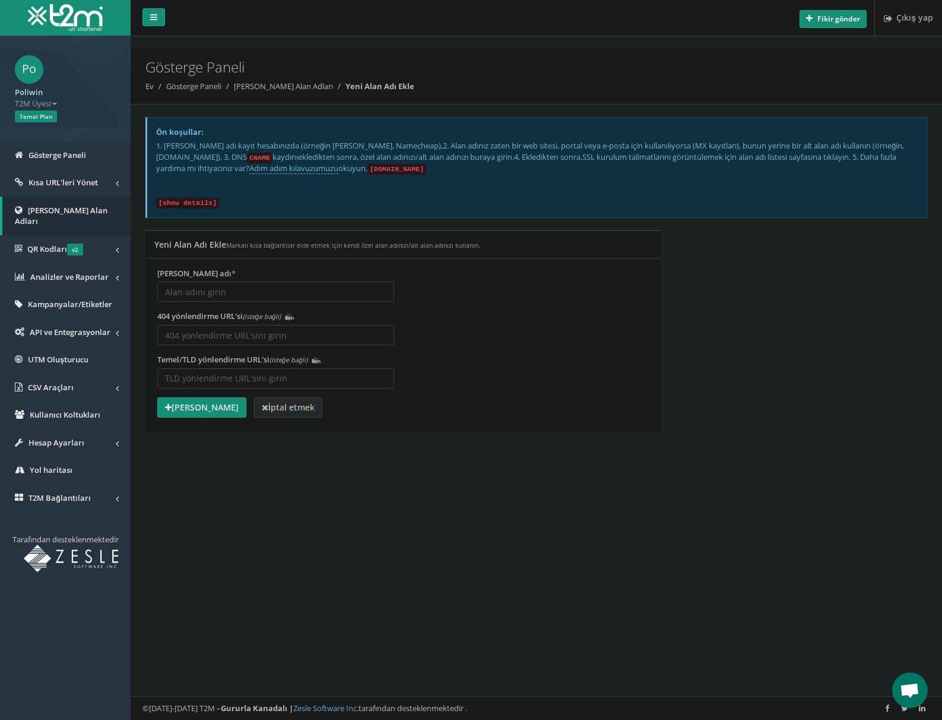  What do you see at coordinates (70, 304) in the screenshot?
I see `font: Kampanyalar/Etiketler` at bounding box center [70, 304].